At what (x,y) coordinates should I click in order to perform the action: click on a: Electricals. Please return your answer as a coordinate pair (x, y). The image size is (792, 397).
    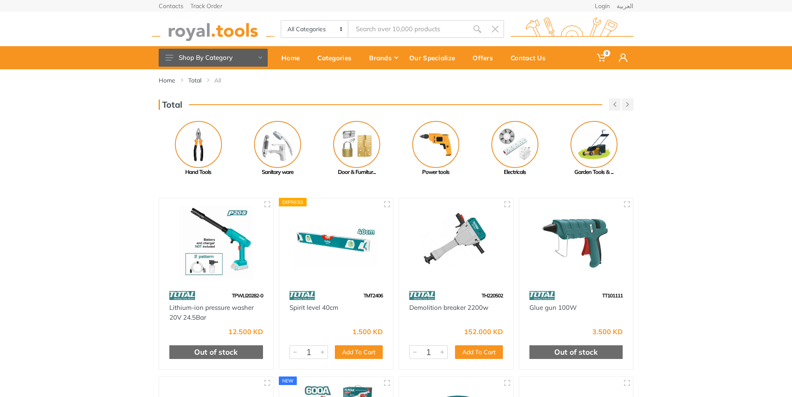
    Looking at the image, I should click on (514, 149).